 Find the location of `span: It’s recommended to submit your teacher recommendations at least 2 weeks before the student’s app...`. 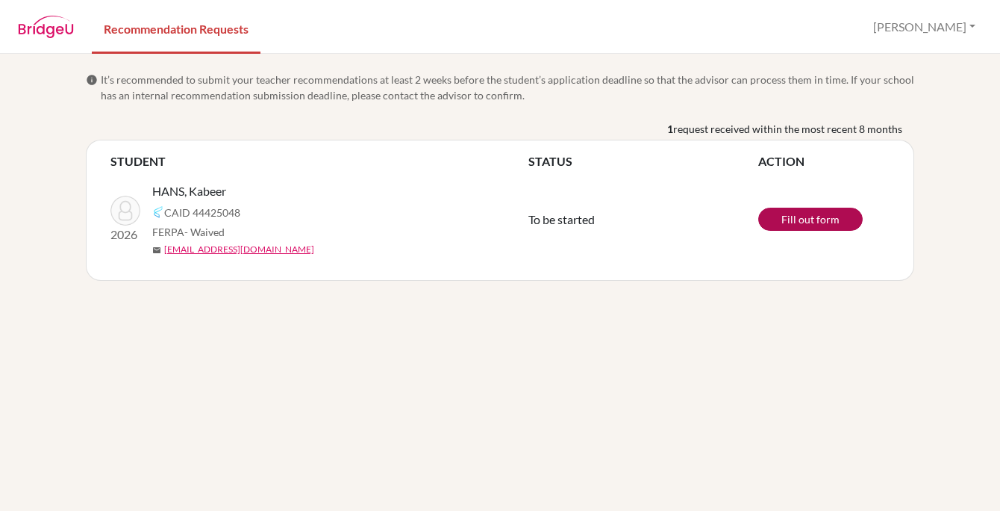

span: It’s recommended to submit your teacher recommendations at least 2 weeks before the student’s app... is located at coordinates (508, 87).